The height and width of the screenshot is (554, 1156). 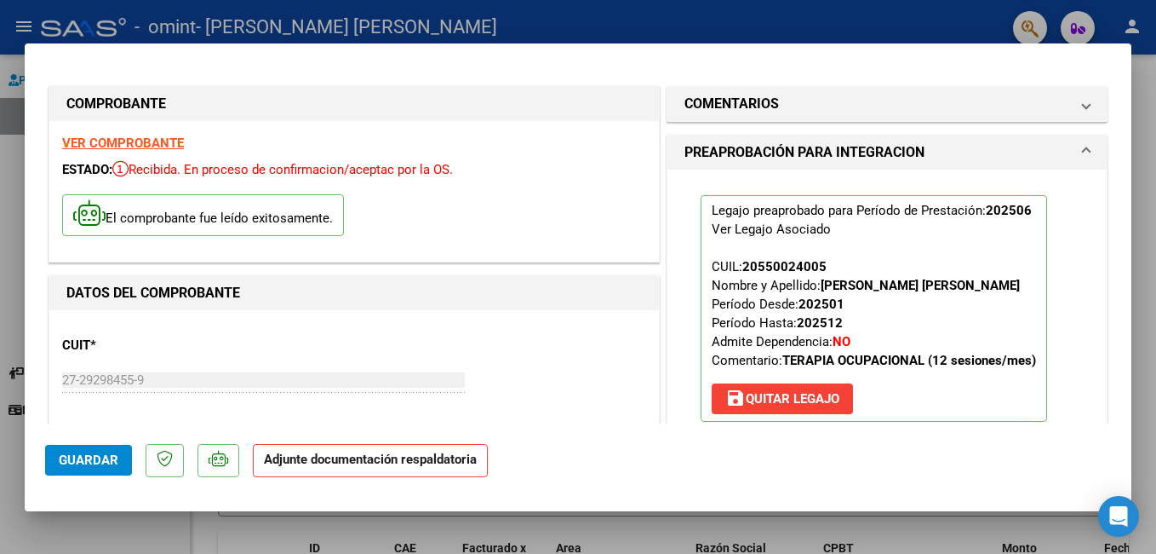 I want to click on strong: 202506, so click(x=1009, y=210).